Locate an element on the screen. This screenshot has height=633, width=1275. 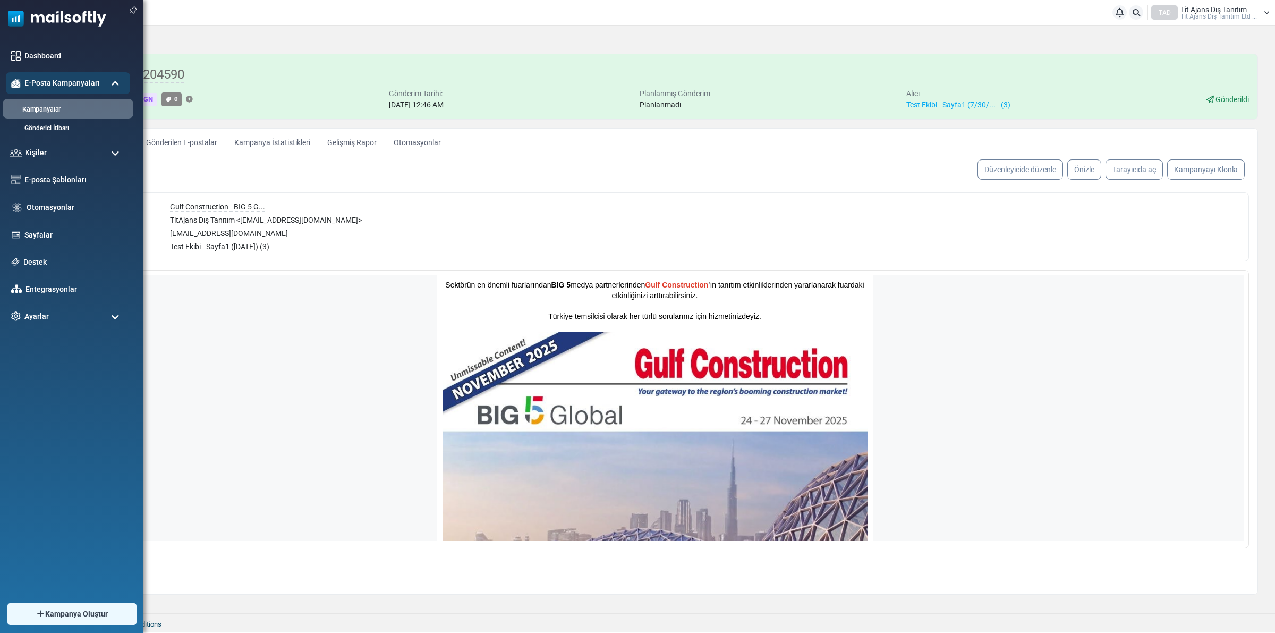
a: Entegrasyonlar is located at coordinates (75, 289).